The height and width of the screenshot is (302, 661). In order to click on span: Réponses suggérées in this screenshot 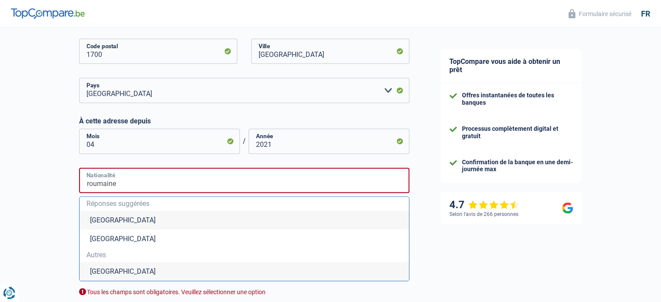, I will do `click(244, 204)`.